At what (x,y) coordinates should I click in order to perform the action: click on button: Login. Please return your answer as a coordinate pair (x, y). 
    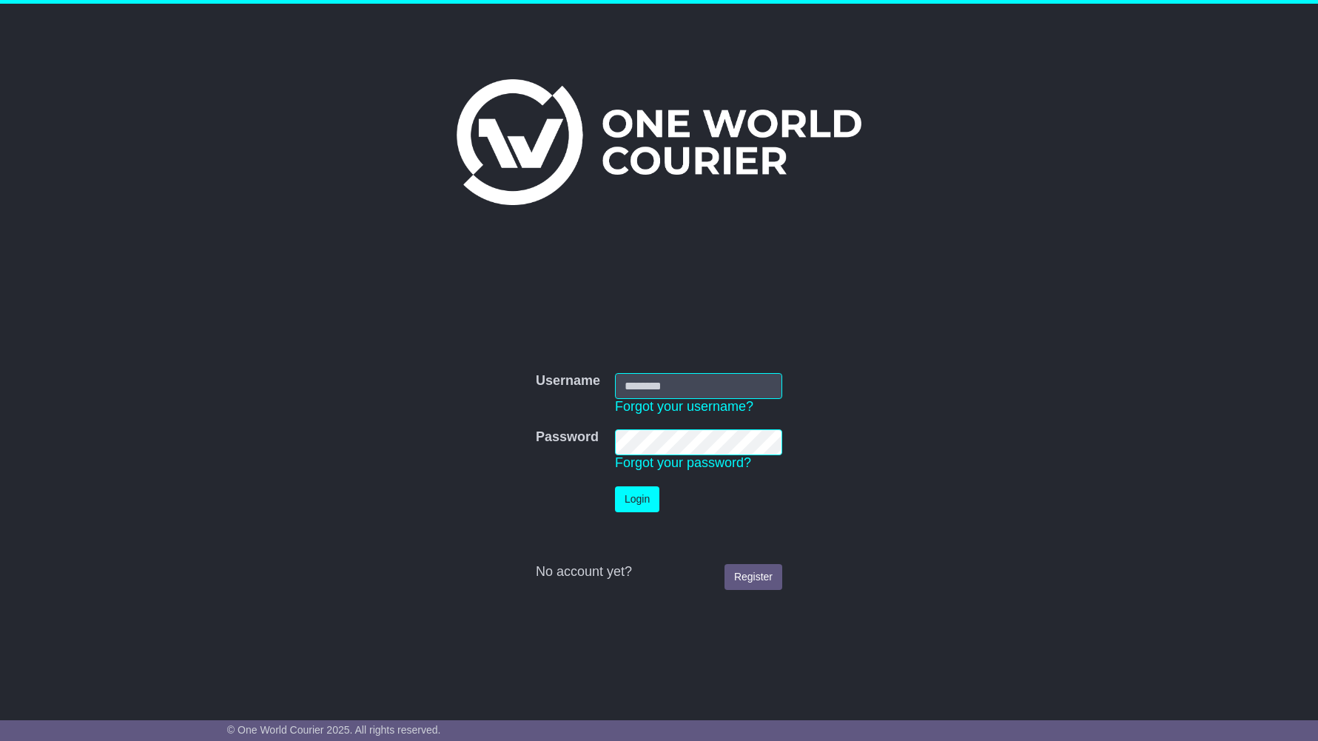
    Looking at the image, I should click on (637, 499).